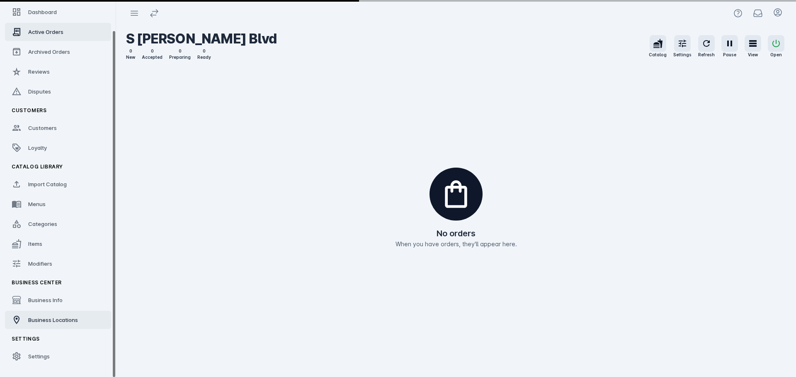  Describe the element at coordinates (58, 264) in the screenshot. I see `a: Modifiers` at that location.